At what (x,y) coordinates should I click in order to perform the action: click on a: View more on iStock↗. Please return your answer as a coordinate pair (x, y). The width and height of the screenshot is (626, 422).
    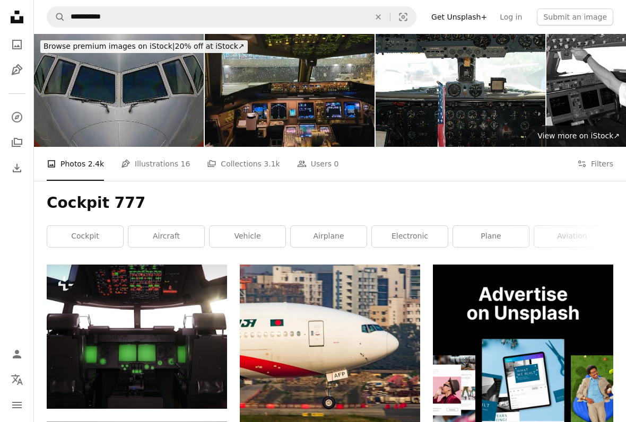
    Looking at the image, I should click on (578, 136).